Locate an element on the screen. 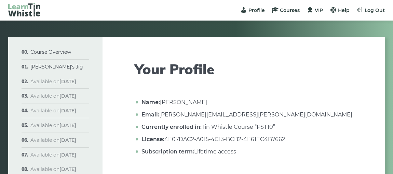 The height and width of the screenshot is (174, 393). span: VIP is located at coordinates (319, 10).